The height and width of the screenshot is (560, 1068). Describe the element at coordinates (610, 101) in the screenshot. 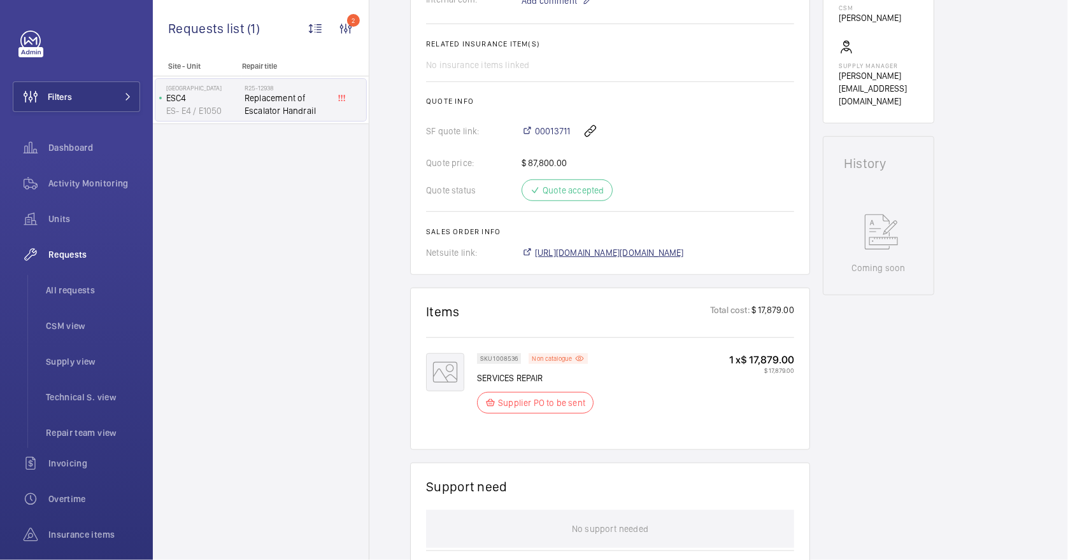

I see `h2: Quote info` at that location.